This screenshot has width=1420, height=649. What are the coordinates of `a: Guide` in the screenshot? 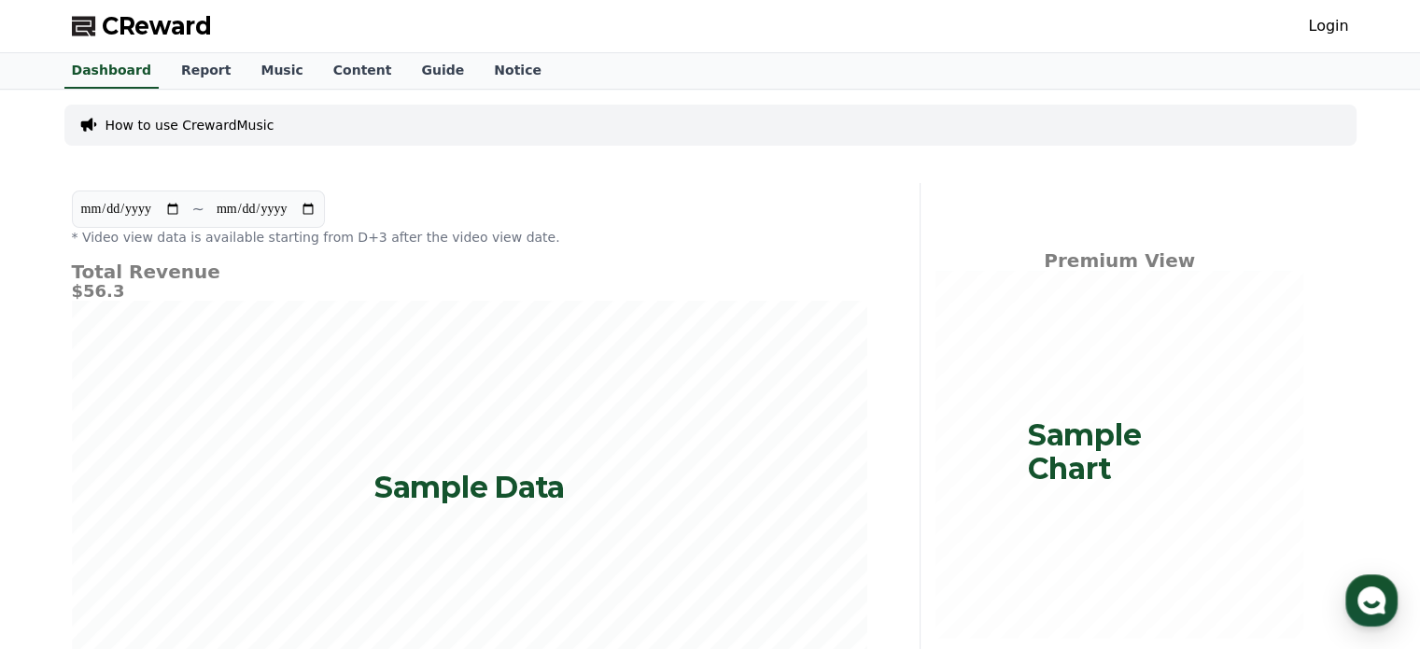 It's located at (442, 71).